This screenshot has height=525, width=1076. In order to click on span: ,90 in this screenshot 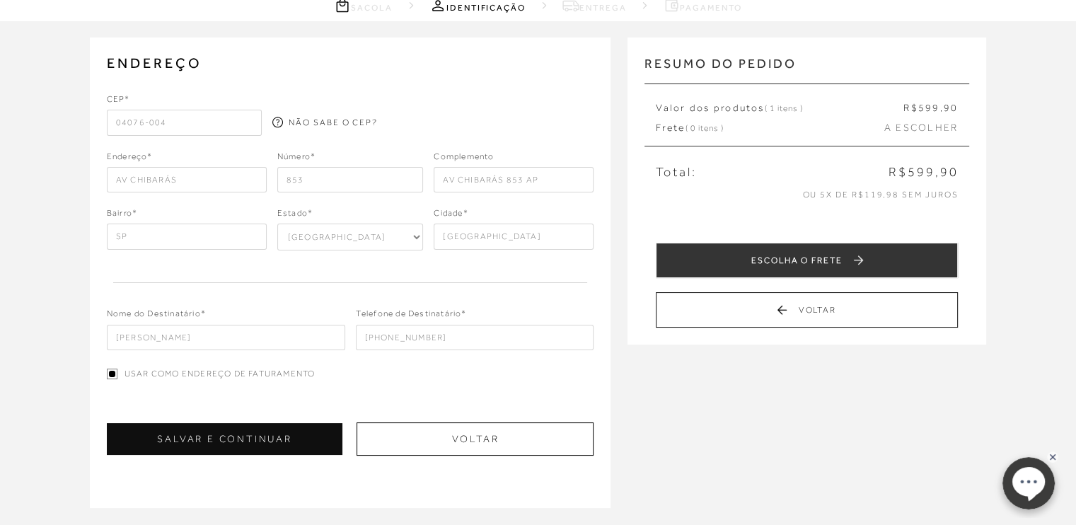, I will do `click(949, 107)`.